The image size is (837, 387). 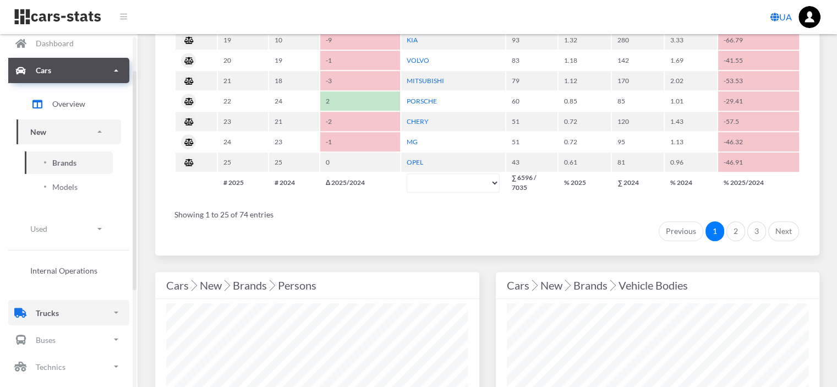 I want to click on td: 1.13, so click(x=691, y=141).